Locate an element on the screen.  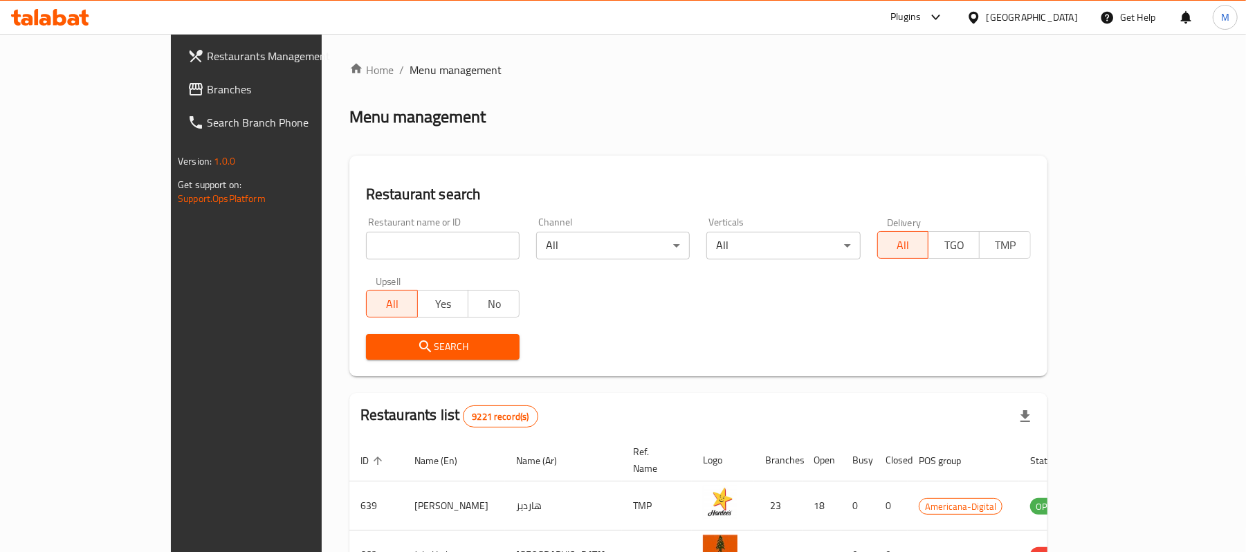
a: Restaurants Management is located at coordinates (278, 56).